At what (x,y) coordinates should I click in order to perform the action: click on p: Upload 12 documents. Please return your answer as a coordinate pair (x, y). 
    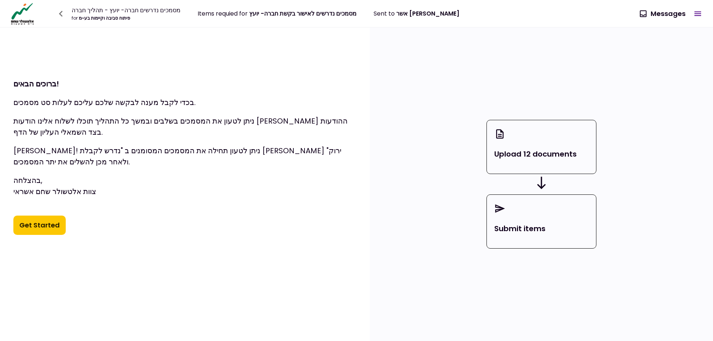
    Looking at the image, I should click on (541, 154).